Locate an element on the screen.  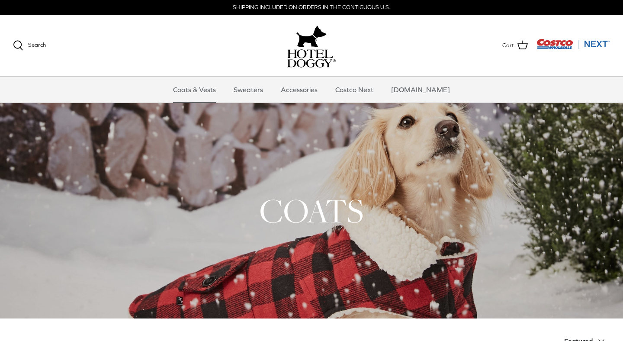
a: Visit Costco Next is located at coordinates (573, 47).